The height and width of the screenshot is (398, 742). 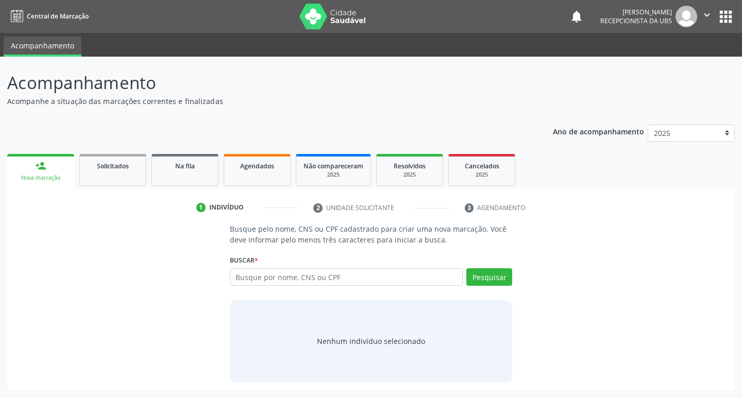 I want to click on button: notifications, so click(x=577, y=16).